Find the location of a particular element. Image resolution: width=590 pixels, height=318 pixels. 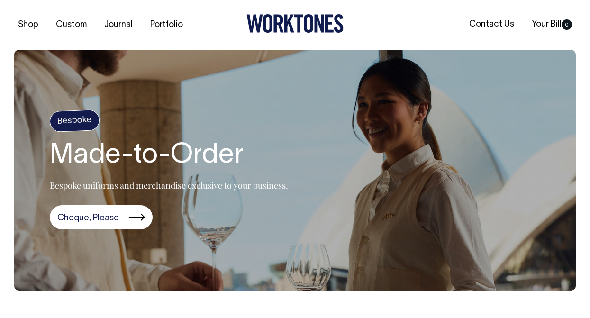

a: Portfolio is located at coordinates (166, 25).